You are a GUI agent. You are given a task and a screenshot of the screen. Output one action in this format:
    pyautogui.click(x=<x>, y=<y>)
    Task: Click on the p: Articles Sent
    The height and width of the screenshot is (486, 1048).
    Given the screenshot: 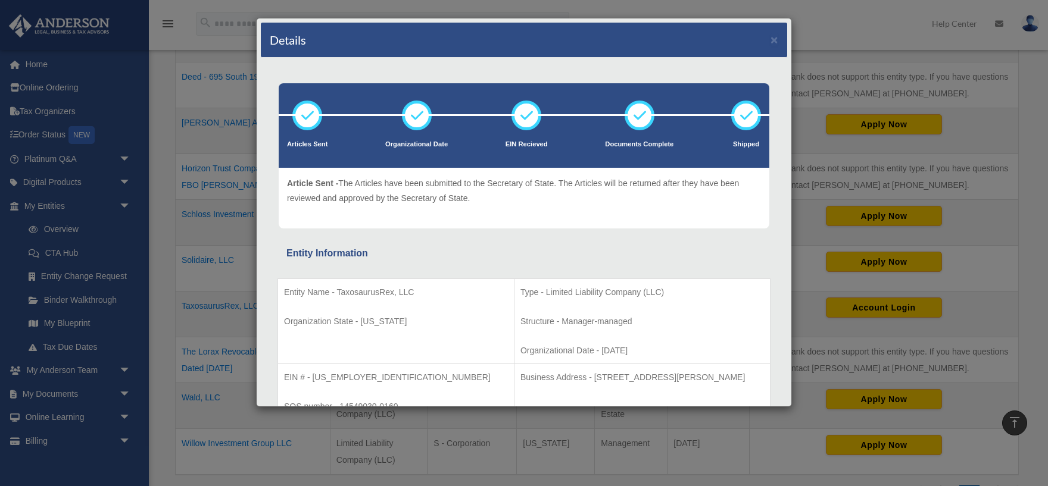 What is the action you would take?
    pyautogui.click(x=307, y=145)
    